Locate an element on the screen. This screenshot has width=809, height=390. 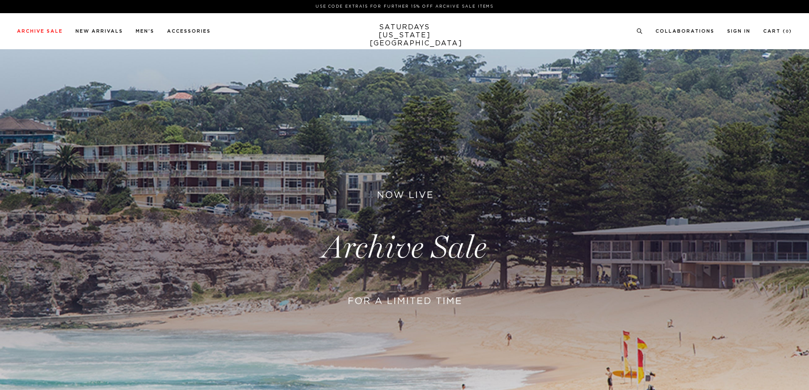
a: Sign In is located at coordinates (738, 31).